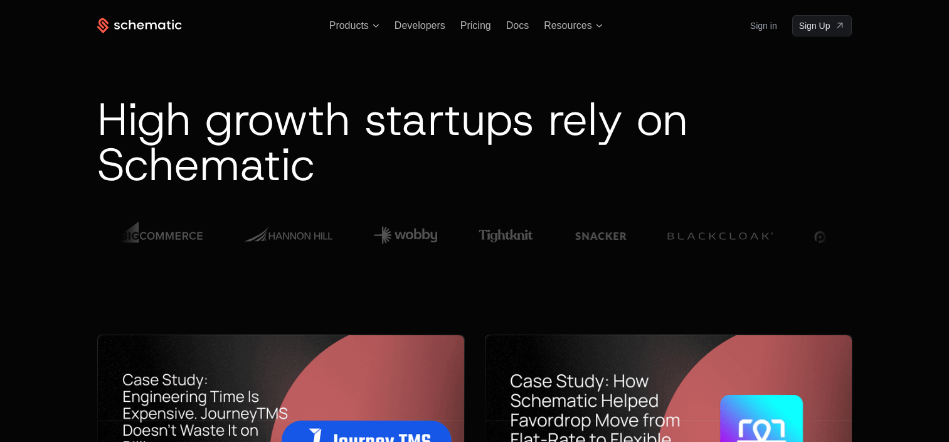 The height and width of the screenshot is (442, 949). Describe the element at coordinates (405, 235) in the screenshot. I see `img: wobby.svg` at that location.